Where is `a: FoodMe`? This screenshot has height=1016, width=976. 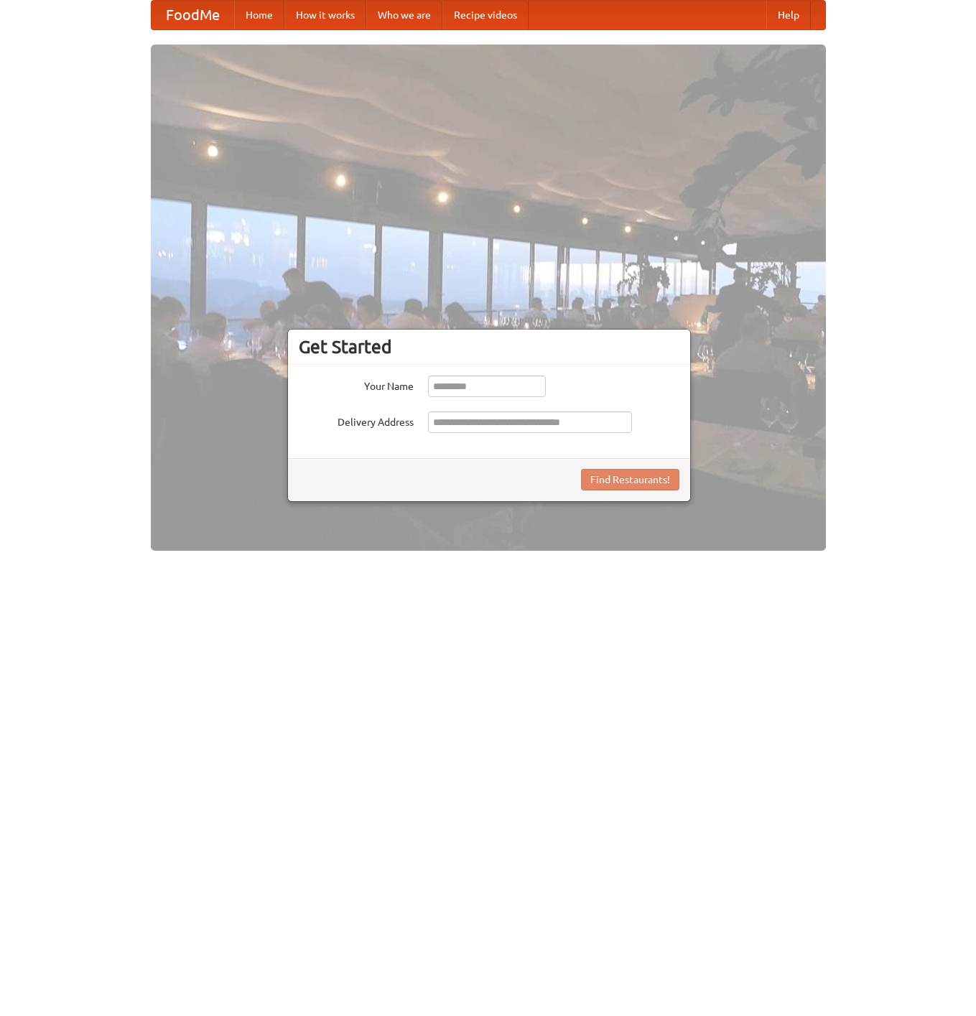
a: FoodMe is located at coordinates (192, 15).